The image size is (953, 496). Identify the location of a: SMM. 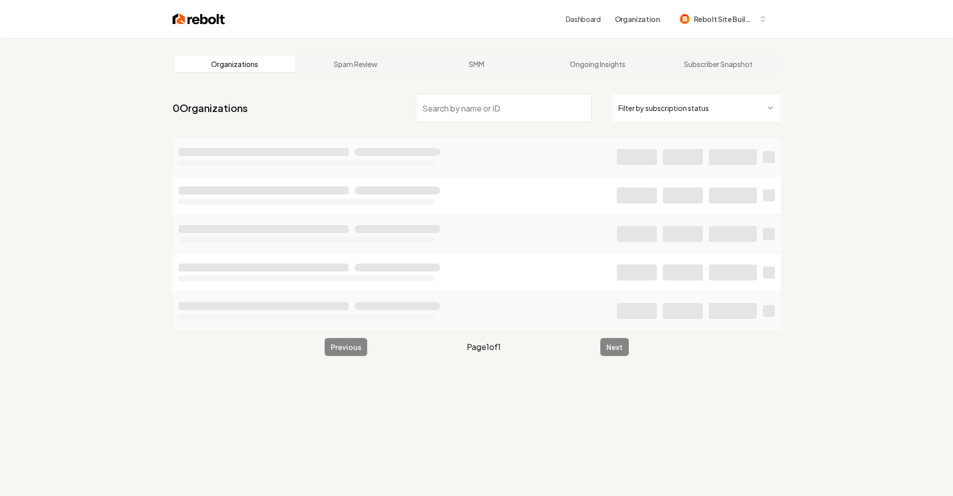
(477, 64).